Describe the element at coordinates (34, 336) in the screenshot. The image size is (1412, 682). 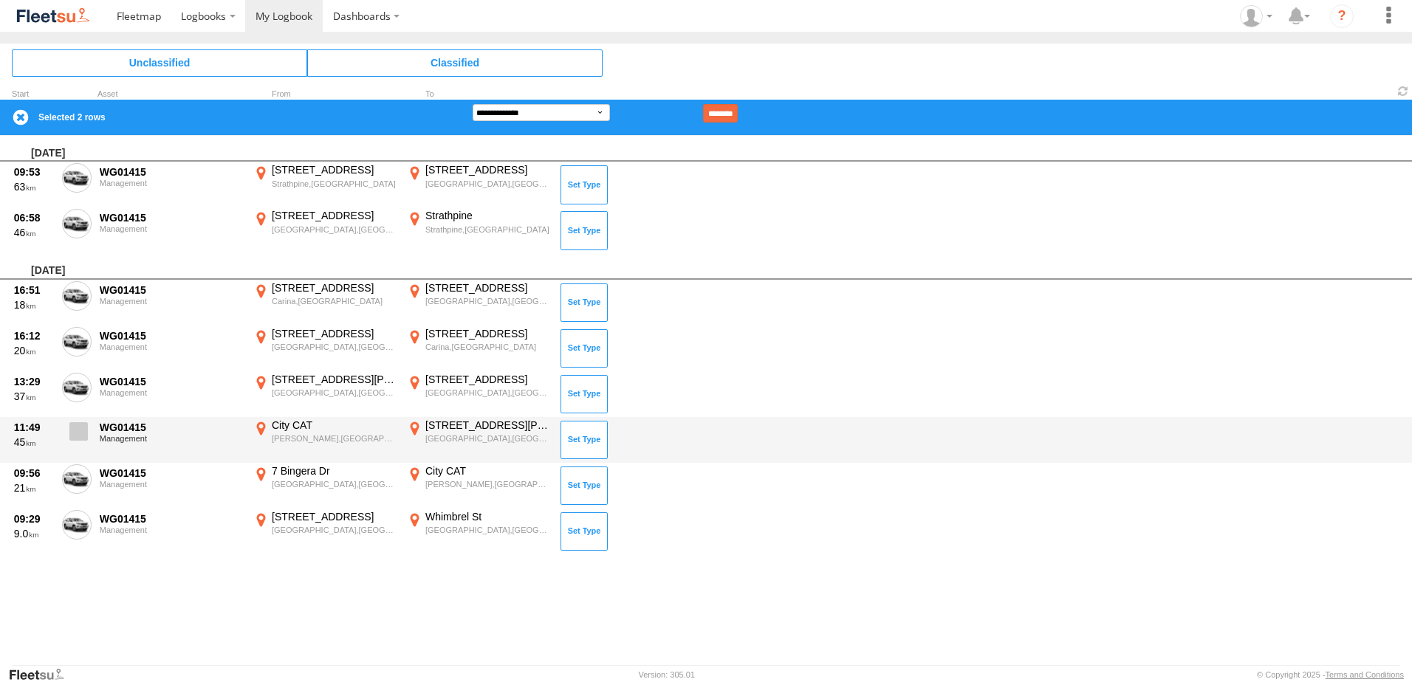
I see `div: 16:12` at that location.